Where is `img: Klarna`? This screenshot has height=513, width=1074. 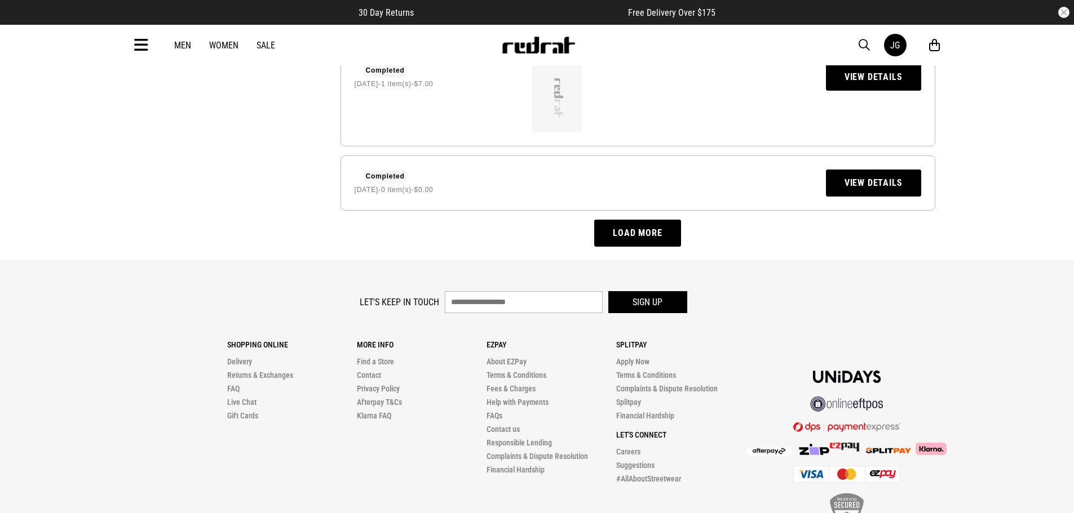
img: Klarna is located at coordinates (928, 449).